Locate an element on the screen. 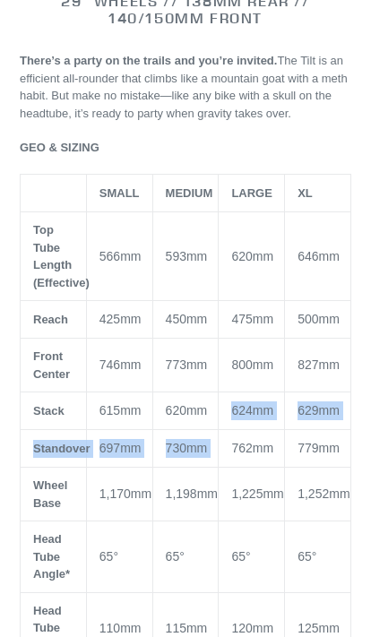 This screenshot has width=371, height=637. td: 746mm is located at coordinates (119, 366).